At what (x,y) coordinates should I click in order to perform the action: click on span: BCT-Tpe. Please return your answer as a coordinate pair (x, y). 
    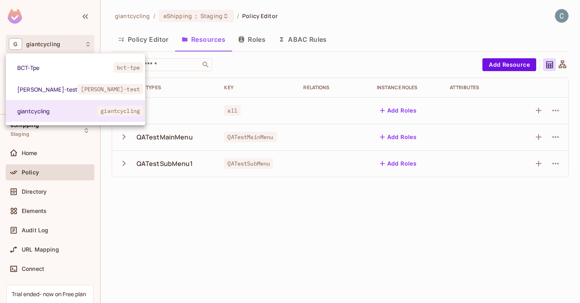
    Looking at the image, I should click on (65, 67).